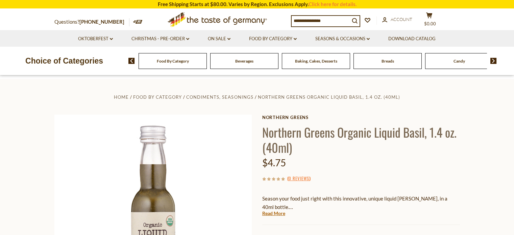  Describe the element at coordinates (387, 61) in the screenshot. I see `a: Breads` at that location.